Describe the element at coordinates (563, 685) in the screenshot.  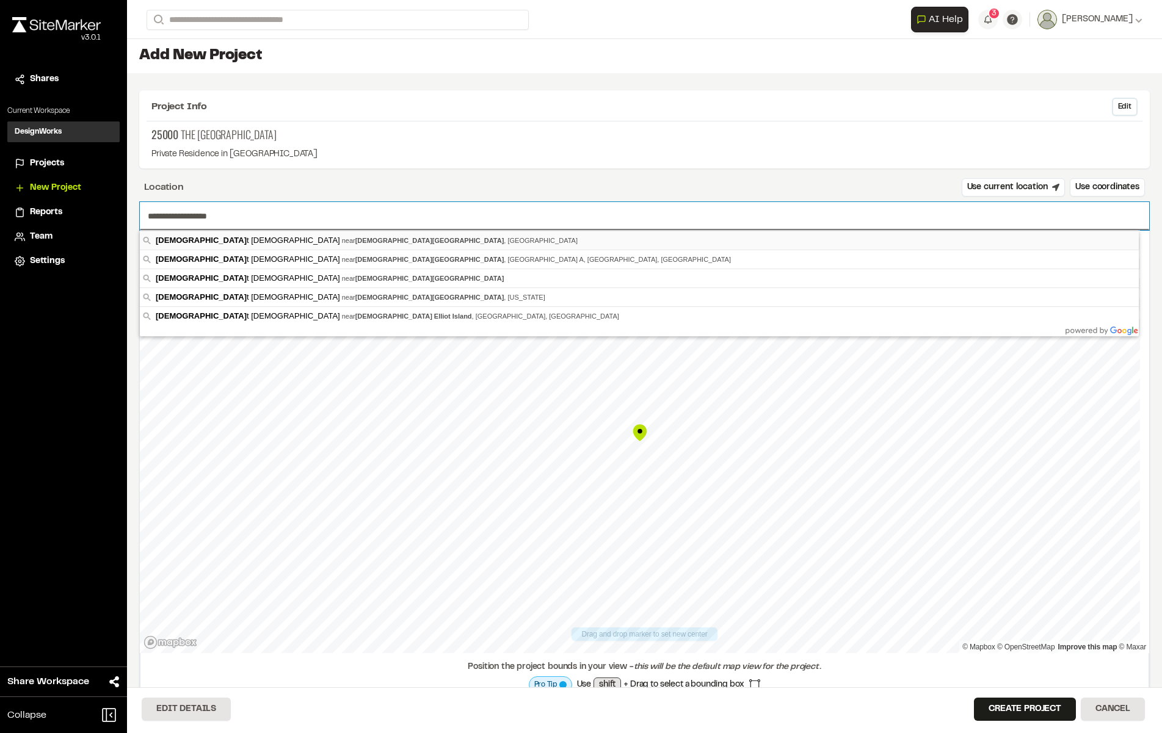
I see `span: Map layer is currently processing to full resolution` at that location.